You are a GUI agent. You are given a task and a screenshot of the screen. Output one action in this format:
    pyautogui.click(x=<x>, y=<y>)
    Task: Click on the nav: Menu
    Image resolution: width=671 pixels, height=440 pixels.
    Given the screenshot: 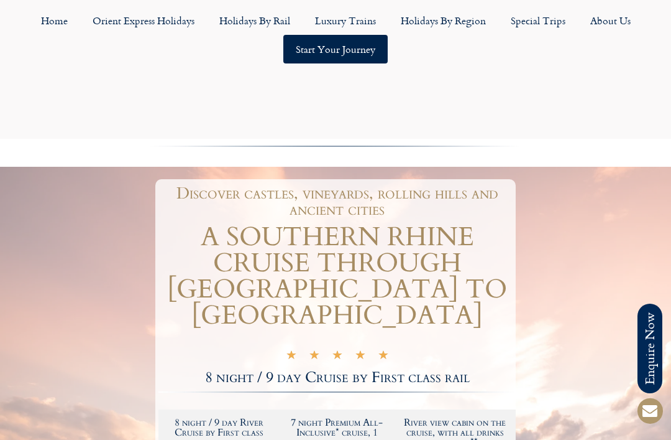 What is the action you would take?
    pyautogui.click(x=336, y=35)
    